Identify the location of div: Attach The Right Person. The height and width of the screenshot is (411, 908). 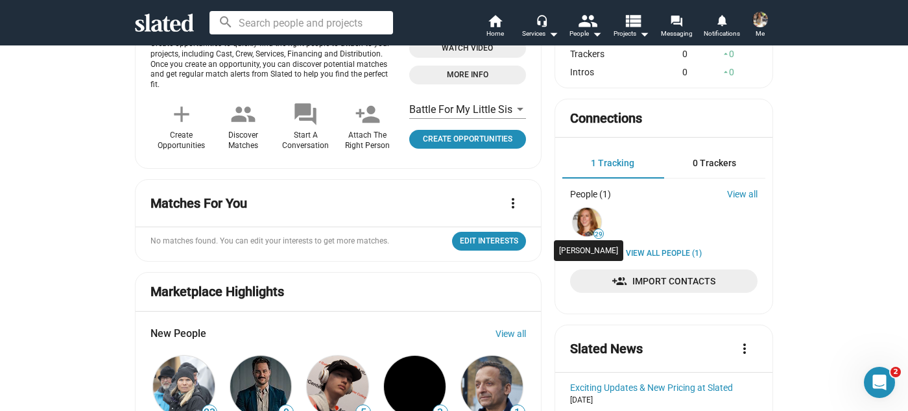
(367, 141).